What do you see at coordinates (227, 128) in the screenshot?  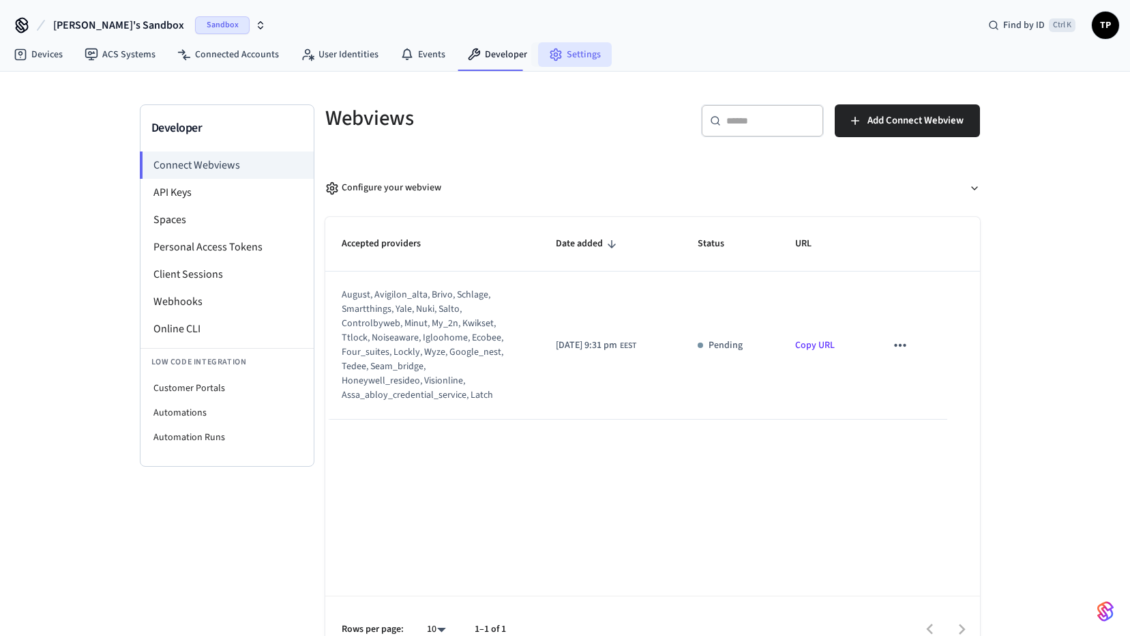 I see `h3: Developer` at bounding box center [227, 128].